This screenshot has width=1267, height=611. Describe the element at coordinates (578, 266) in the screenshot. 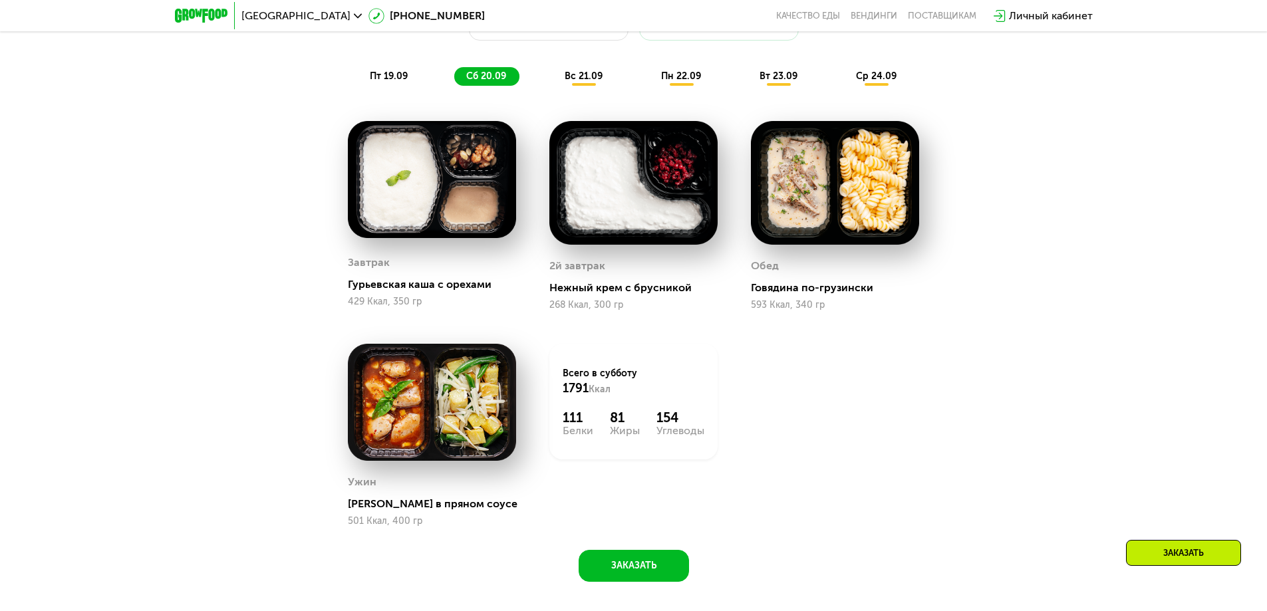

I see `div: 2й завтрак` at that location.